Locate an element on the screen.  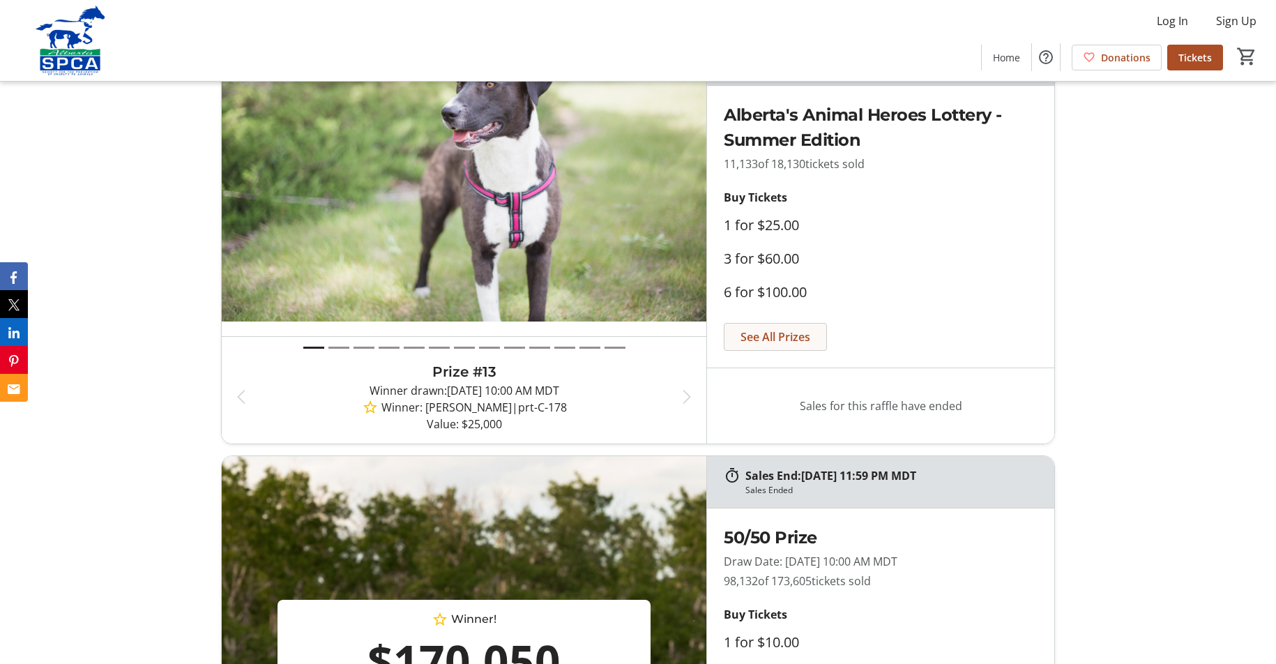
label: 3 for $60.00 is located at coordinates (761, 259).